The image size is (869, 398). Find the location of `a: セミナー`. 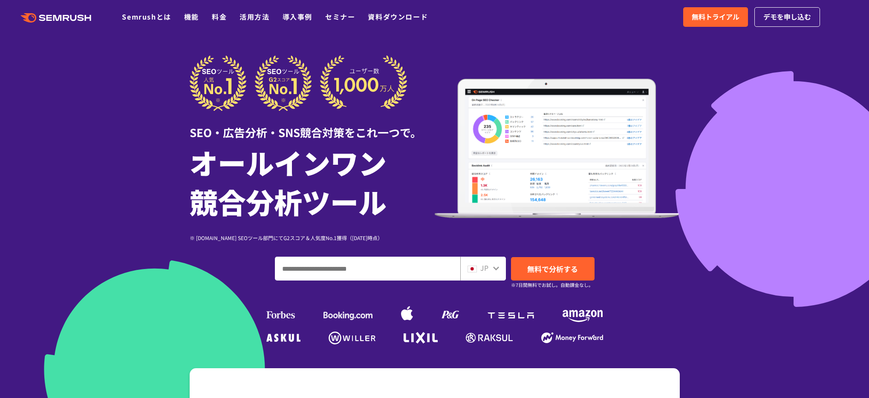

a: セミナー is located at coordinates (340, 17).